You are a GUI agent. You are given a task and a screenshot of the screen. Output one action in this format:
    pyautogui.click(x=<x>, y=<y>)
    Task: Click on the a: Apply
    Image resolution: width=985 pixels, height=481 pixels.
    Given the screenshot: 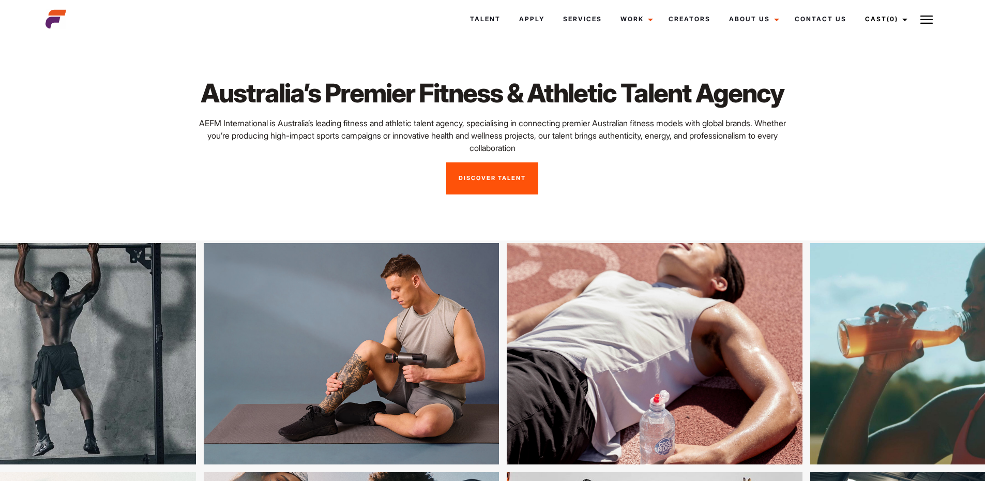 What is the action you would take?
    pyautogui.click(x=531, y=19)
    